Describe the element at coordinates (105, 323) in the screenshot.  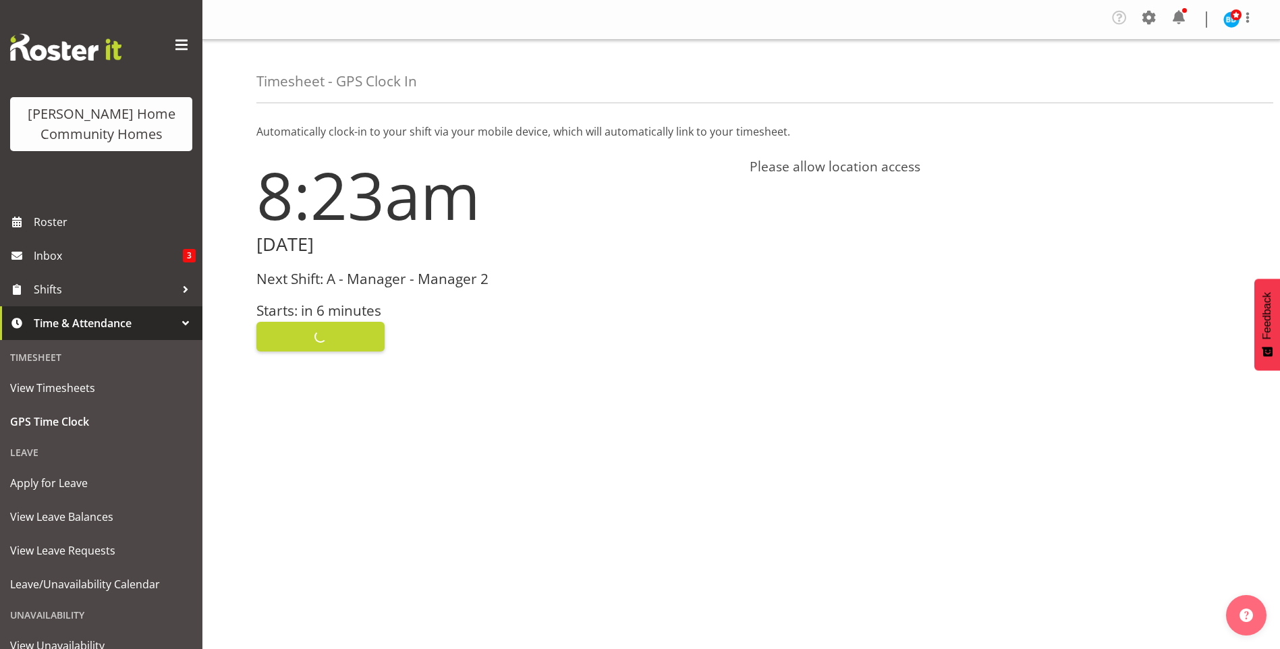
I see `span: Time & Attendance` at that location.